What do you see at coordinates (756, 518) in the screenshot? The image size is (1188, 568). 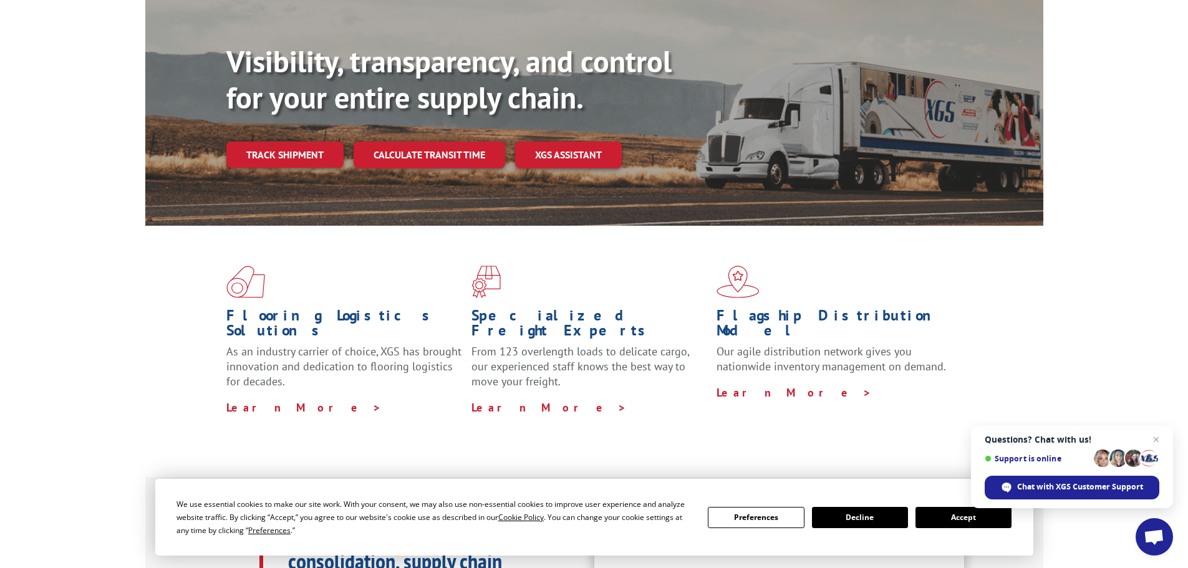 I see `button: Preferences` at bounding box center [756, 518].